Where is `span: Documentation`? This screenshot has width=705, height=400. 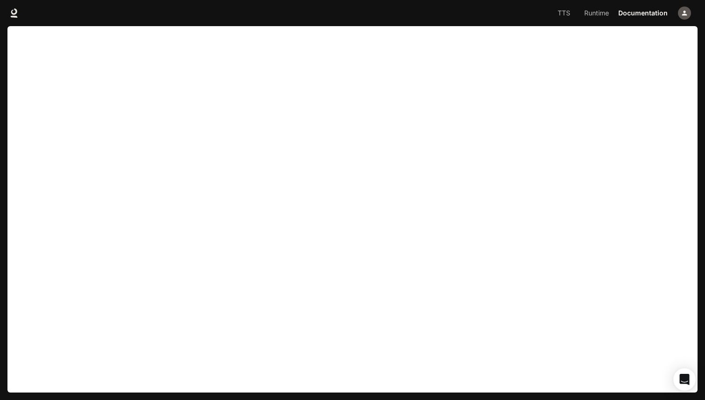 span: Documentation is located at coordinates (643, 13).